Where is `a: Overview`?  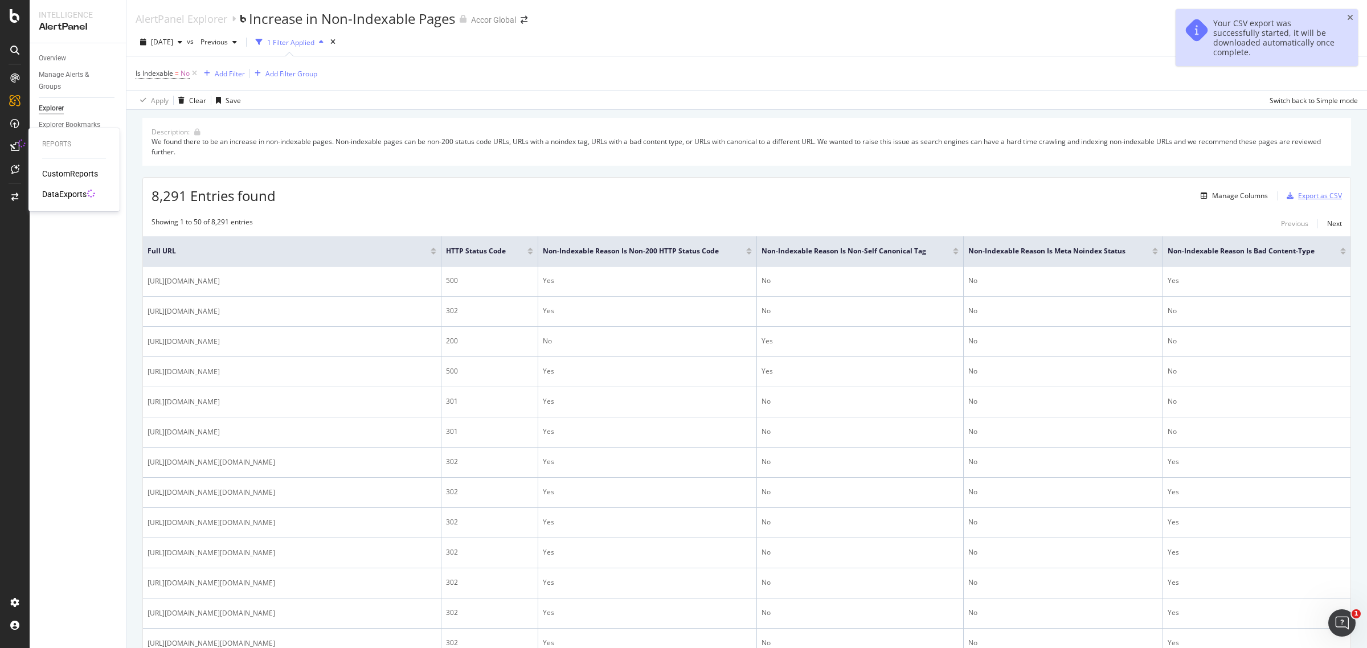
a: Overview is located at coordinates (78, 58).